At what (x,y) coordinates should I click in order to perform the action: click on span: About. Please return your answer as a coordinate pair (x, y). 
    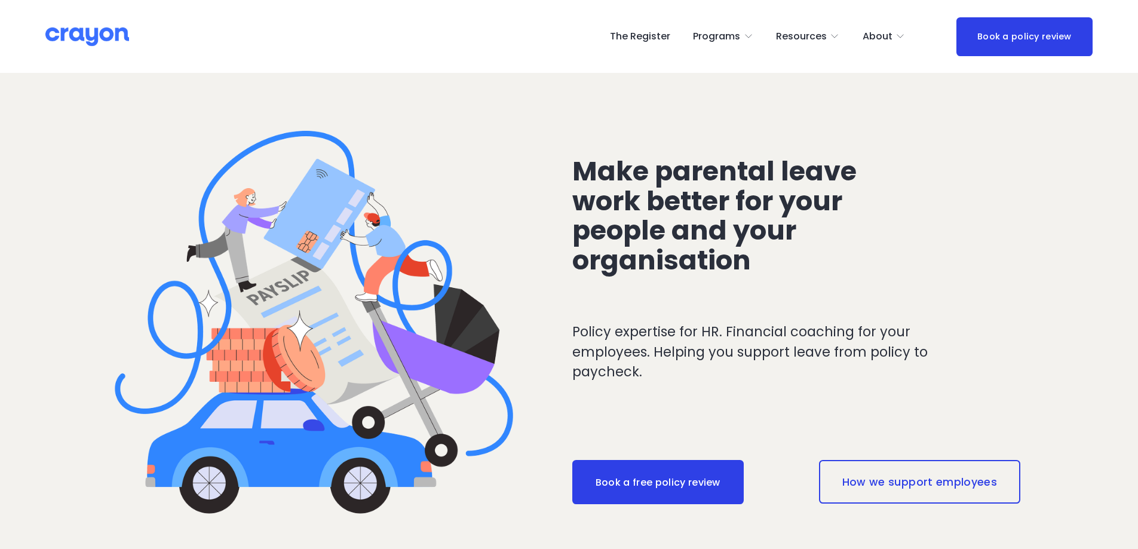
    Looking at the image, I should click on (878, 36).